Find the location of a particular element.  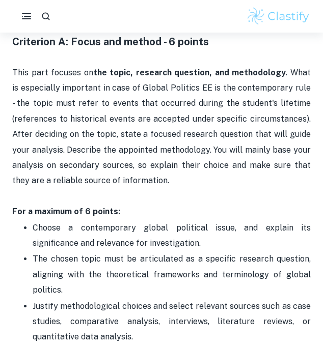

strong: Criterion A: Focus and method - 6 points is located at coordinates (110, 42).